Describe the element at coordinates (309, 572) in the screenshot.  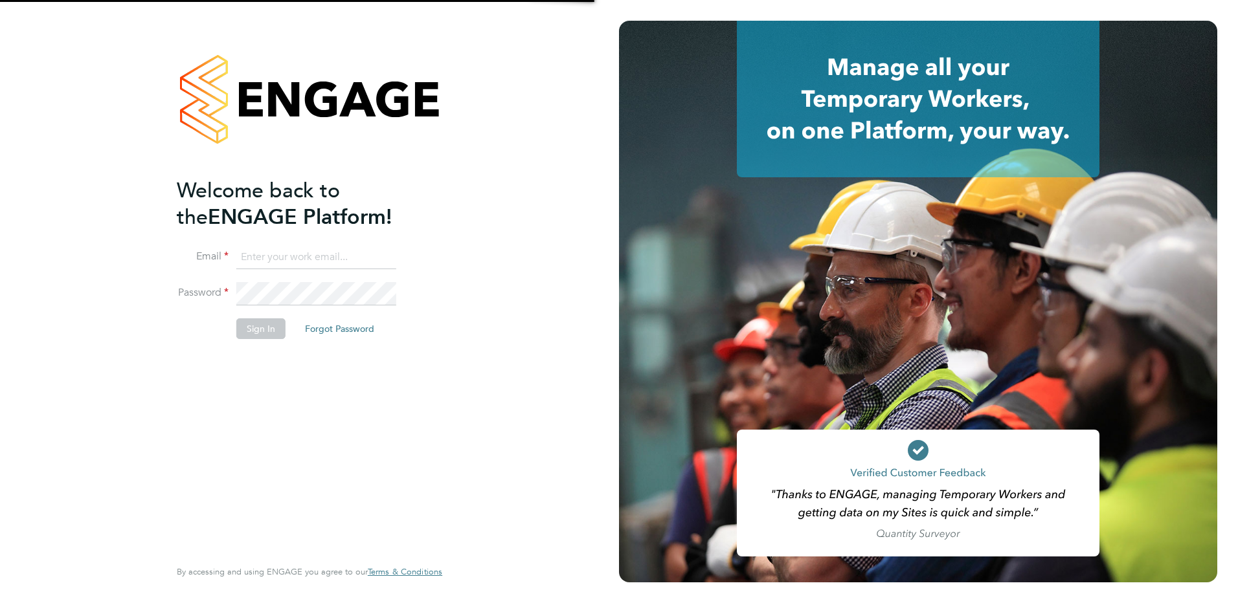
I see `span: By accessing and using ENGAGE you agree to our` at that location.